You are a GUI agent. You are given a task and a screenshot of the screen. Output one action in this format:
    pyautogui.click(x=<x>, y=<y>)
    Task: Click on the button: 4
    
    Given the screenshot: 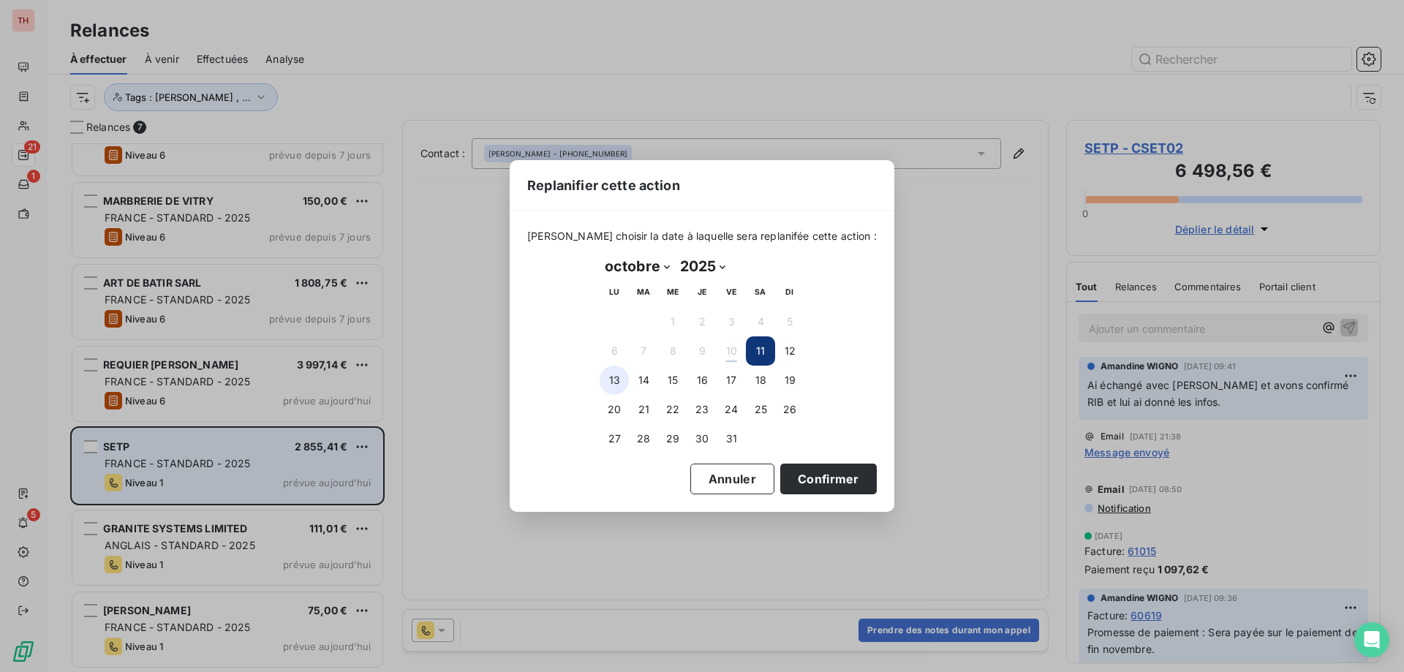 What is the action you would take?
    pyautogui.click(x=761, y=322)
    